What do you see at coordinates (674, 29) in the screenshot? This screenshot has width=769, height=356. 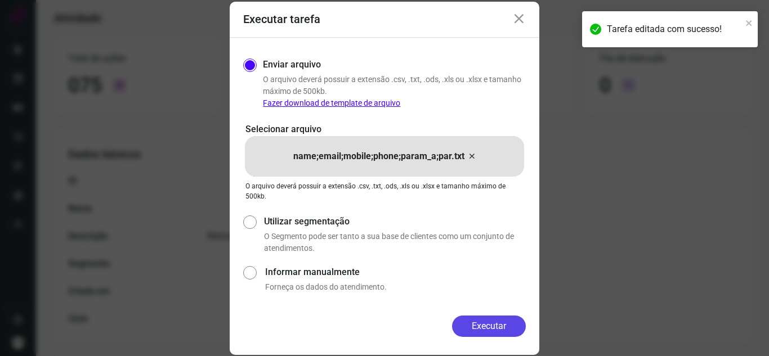 I see `div: Tarefa editada com sucesso!` at bounding box center [674, 29].